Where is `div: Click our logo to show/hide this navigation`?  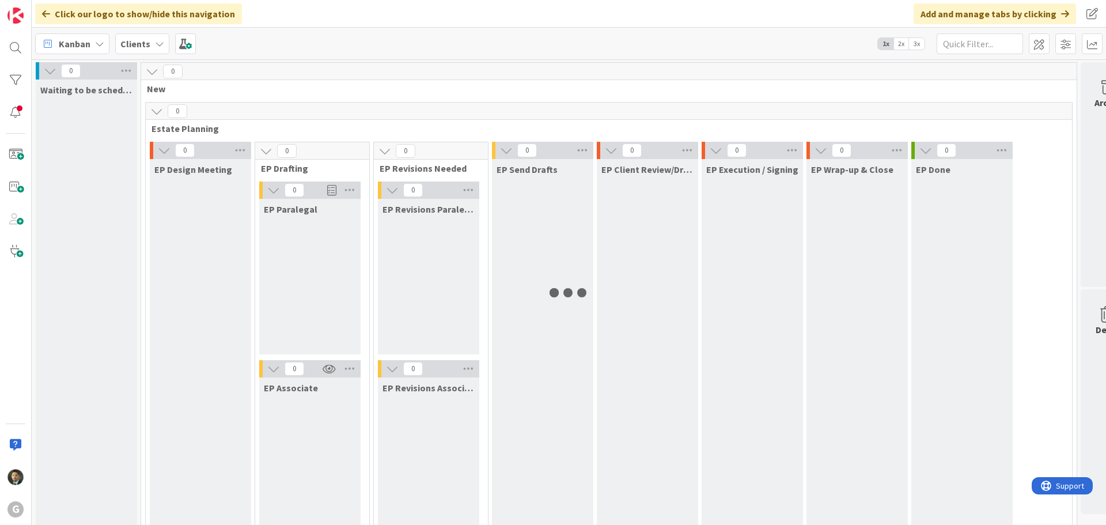
div: Click our logo to show/hide this navigation is located at coordinates (138, 14).